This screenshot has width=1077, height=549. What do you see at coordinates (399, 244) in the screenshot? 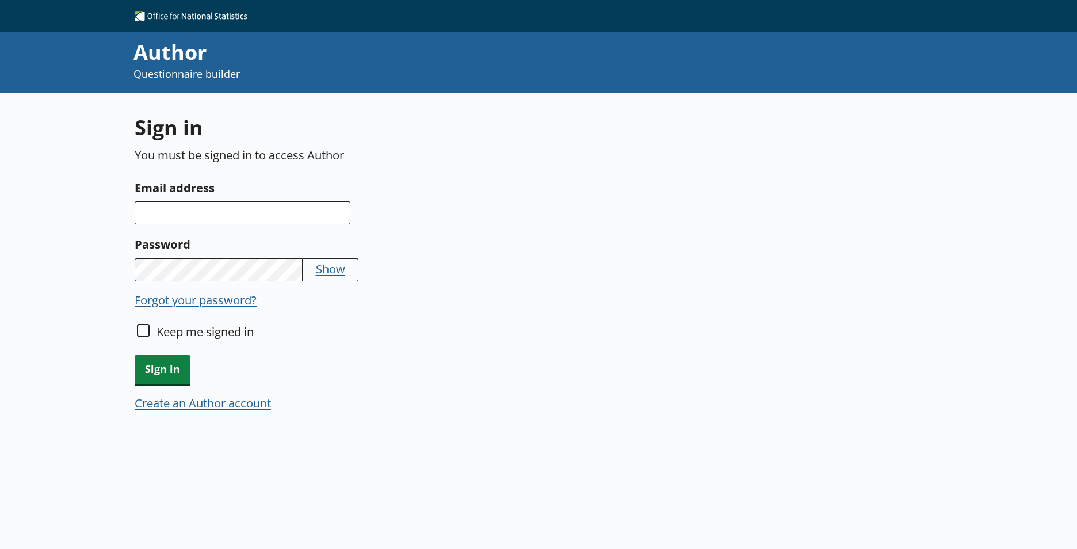
I see `label: Password` at bounding box center [399, 244].